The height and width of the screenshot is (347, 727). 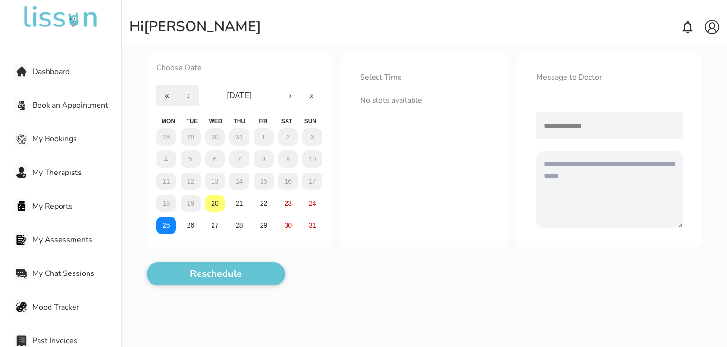 What do you see at coordinates (288, 137) in the screenshot?
I see `button: 2 August 2025` at bounding box center [288, 137].